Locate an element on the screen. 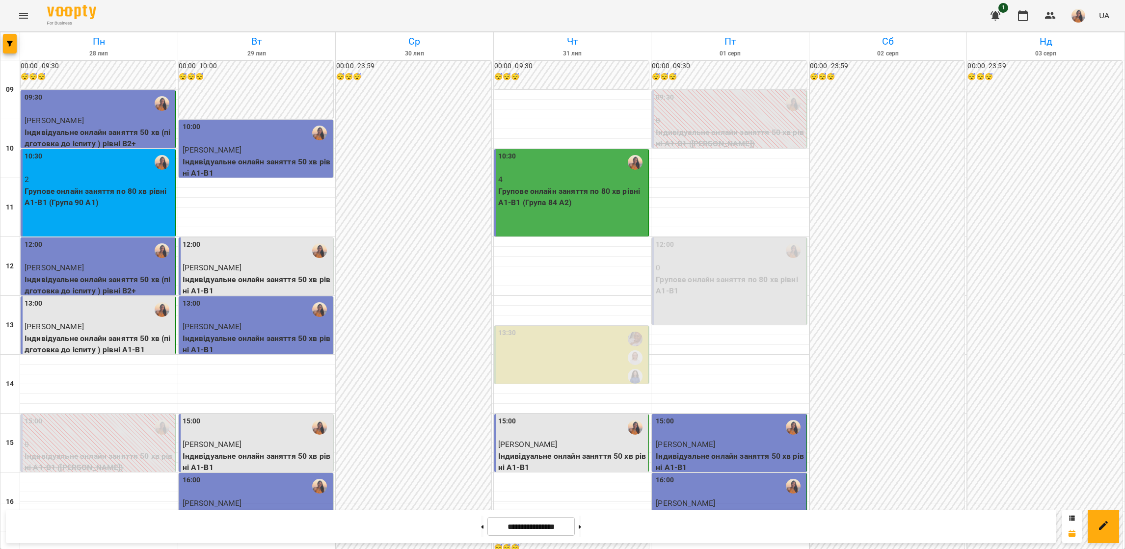  h6: 11 is located at coordinates (10, 208).